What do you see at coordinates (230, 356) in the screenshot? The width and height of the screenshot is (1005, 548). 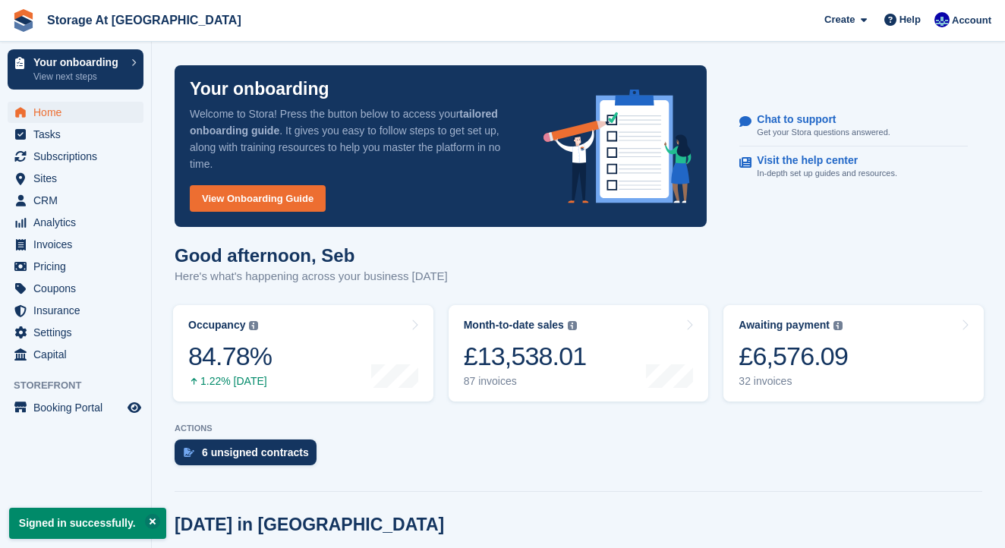 I see `div: 84.78%` at bounding box center [230, 356].